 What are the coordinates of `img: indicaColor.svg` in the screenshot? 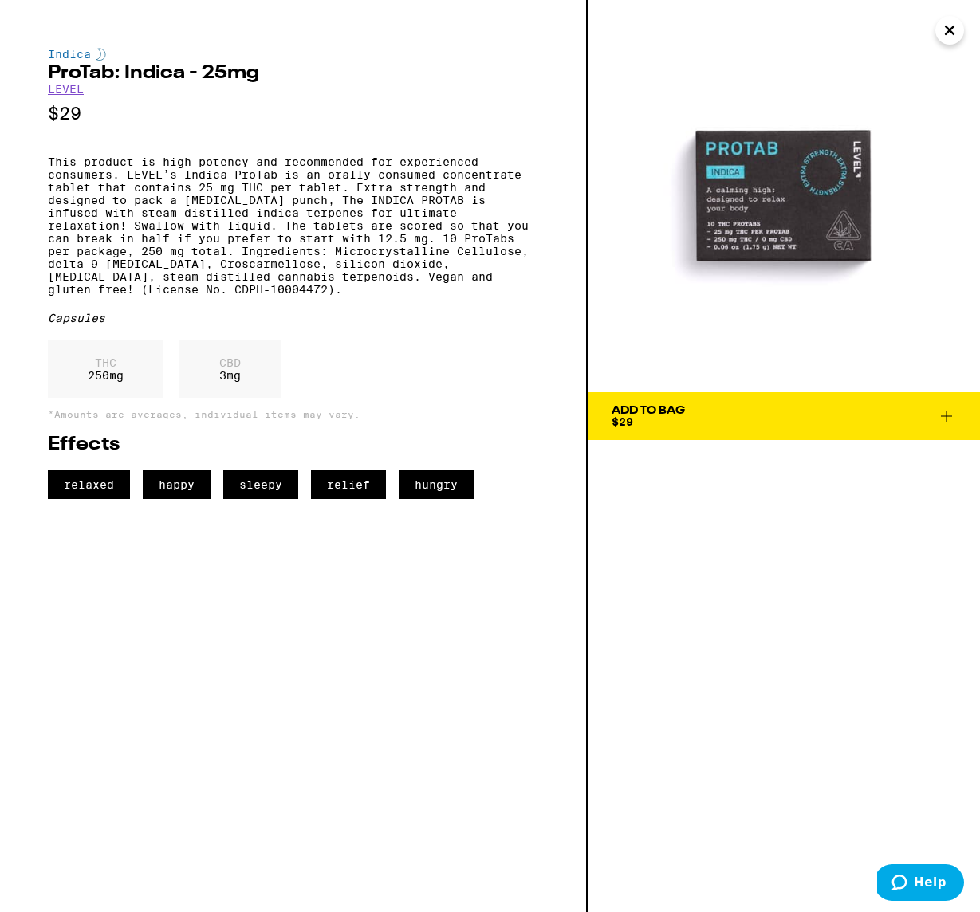 It's located at (101, 54).